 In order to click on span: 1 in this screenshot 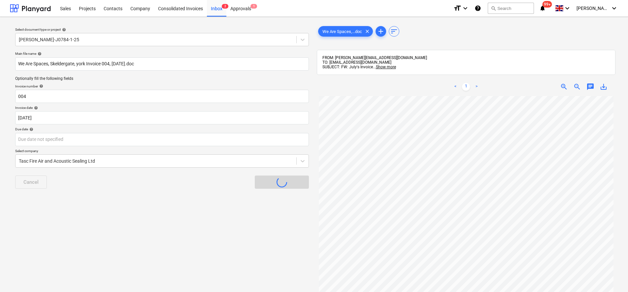, I will do `click(254, 6)`.